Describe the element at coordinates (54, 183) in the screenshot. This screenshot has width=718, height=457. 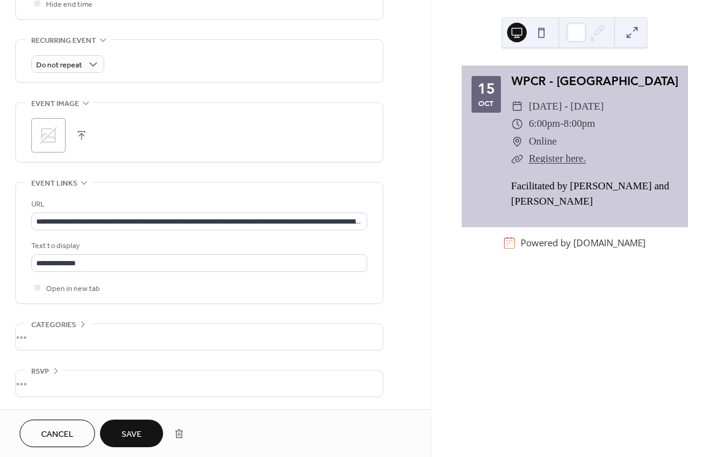
I see `span: Event links` at that location.